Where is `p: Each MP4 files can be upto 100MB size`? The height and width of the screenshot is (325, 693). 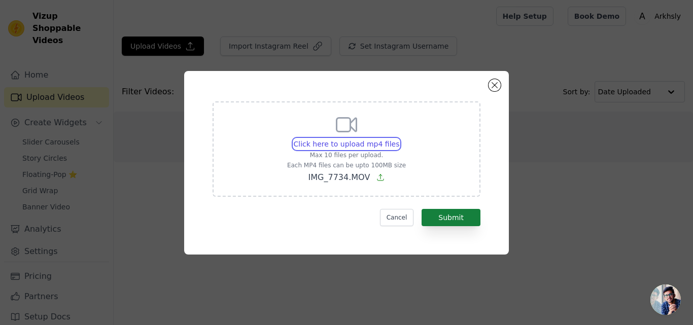
p: Each MP4 files can be upto 100MB size is located at coordinates (346, 165).